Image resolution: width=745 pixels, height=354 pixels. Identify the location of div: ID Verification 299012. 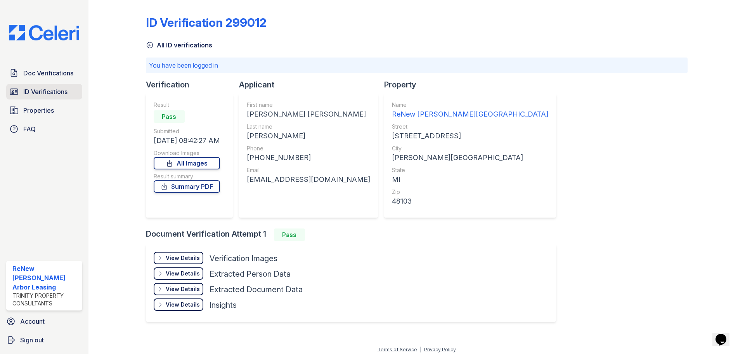
(206, 23).